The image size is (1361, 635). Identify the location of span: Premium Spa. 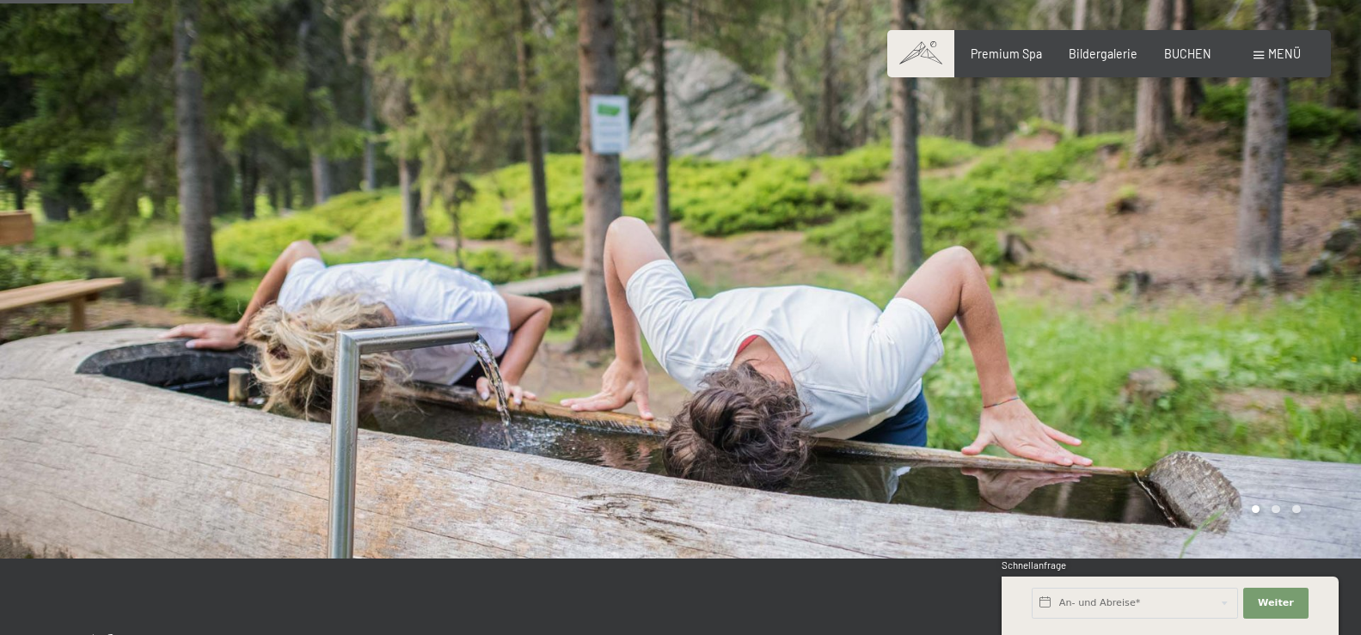
(1006, 53).